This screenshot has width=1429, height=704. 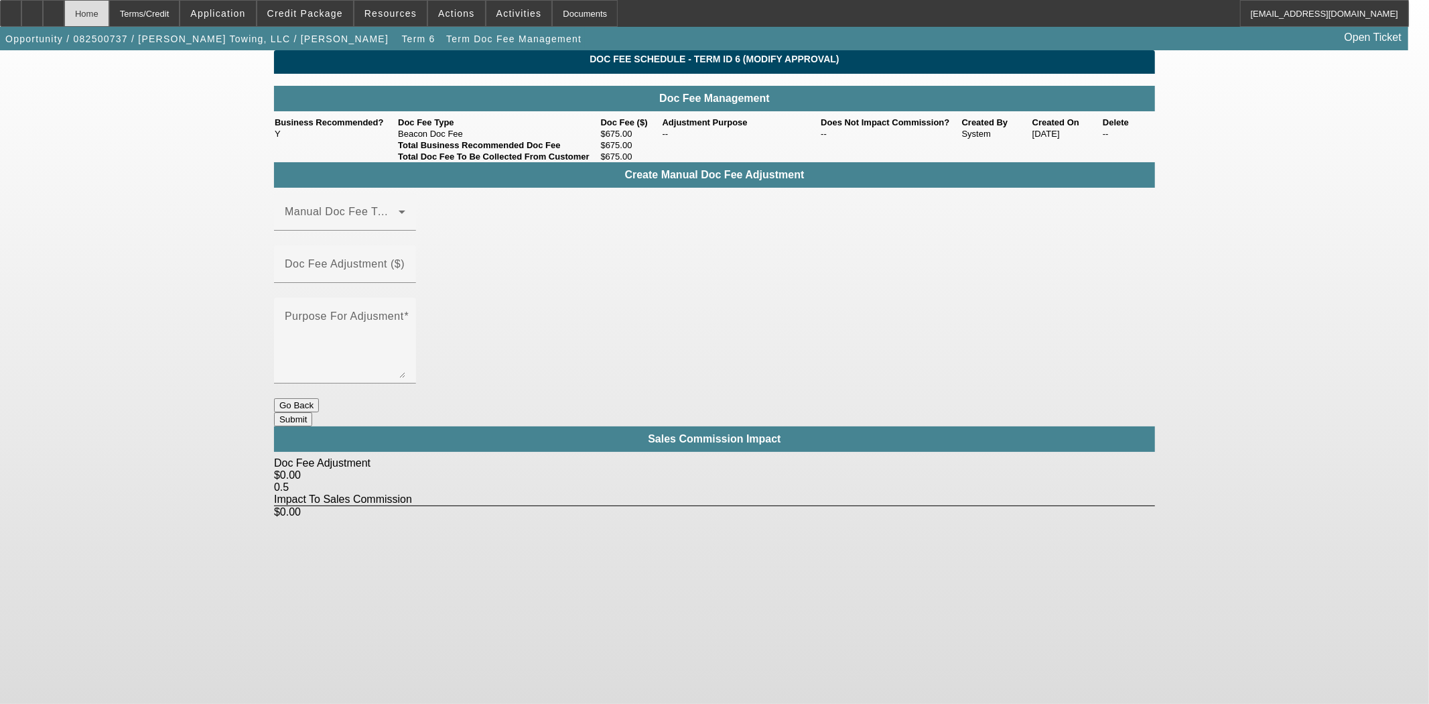 I want to click on button: Actions, so click(x=456, y=13).